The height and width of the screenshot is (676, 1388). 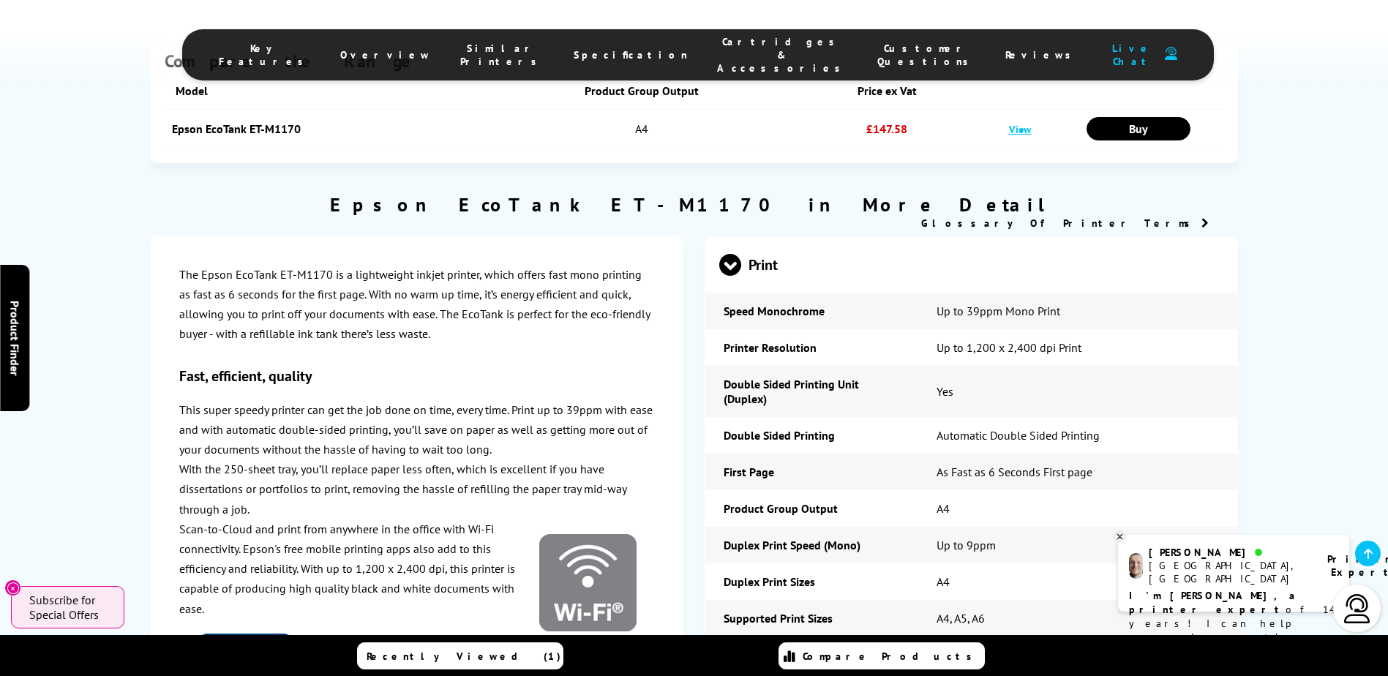 What do you see at coordinates (502, 55) in the screenshot?
I see `span: Similar Printers` at bounding box center [502, 55].